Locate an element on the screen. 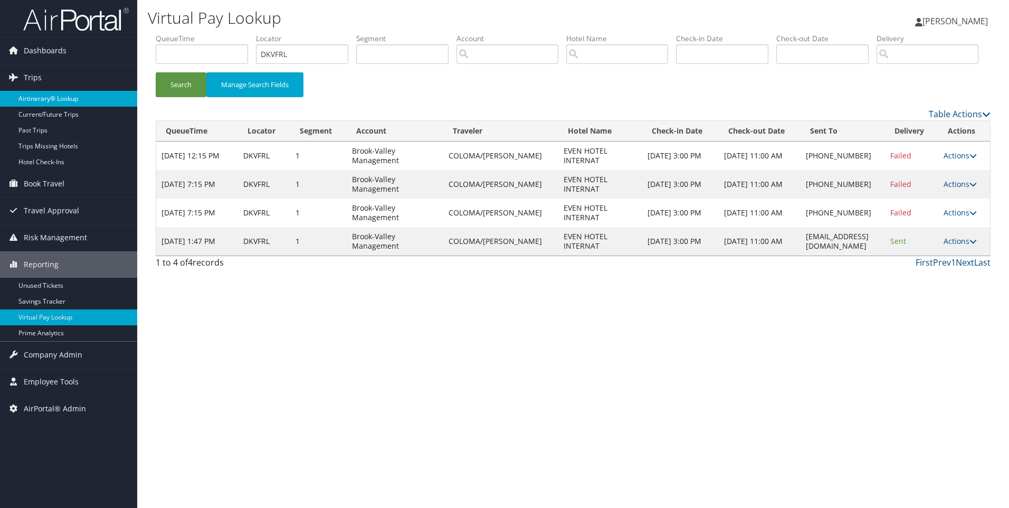 Image resolution: width=1009 pixels, height=508 pixels. label: Segment is located at coordinates (406, 39).